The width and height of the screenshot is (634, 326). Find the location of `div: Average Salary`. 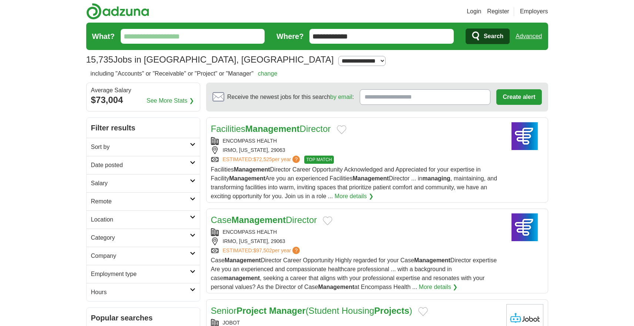

div: Average Salary is located at coordinates (143, 90).